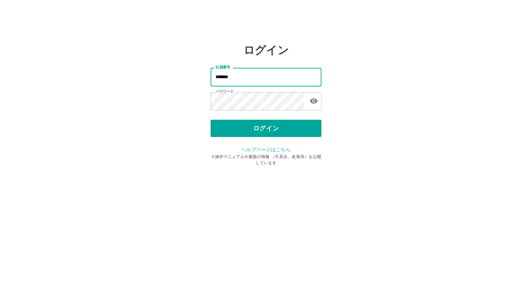  Describe the element at coordinates (266, 50) in the screenshot. I see `h2: ログイン` at that location.